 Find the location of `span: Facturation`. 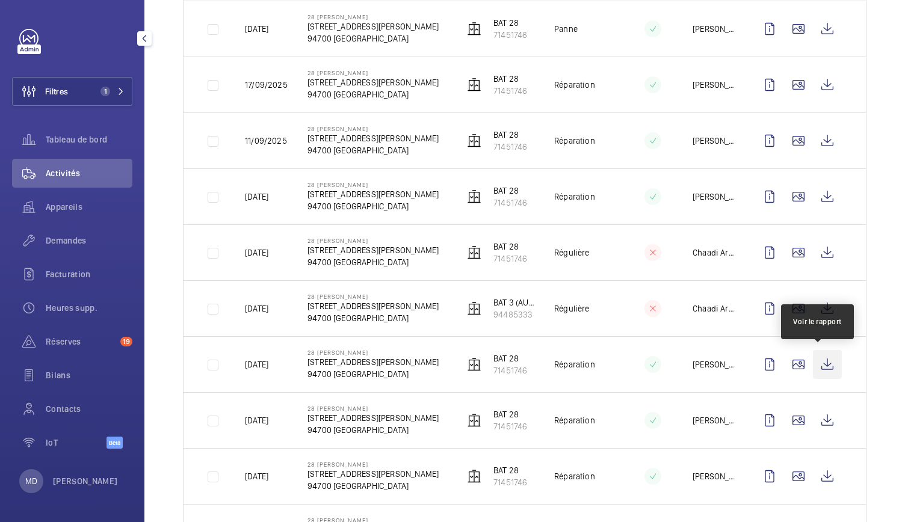

span: Facturation is located at coordinates (89, 274).